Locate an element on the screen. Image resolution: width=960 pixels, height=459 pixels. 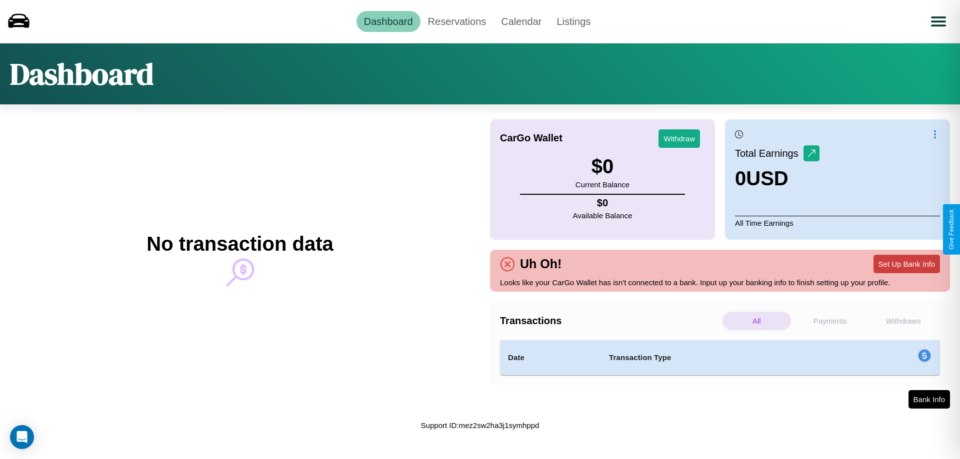
p: Payments is located at coordinates (830, 321).